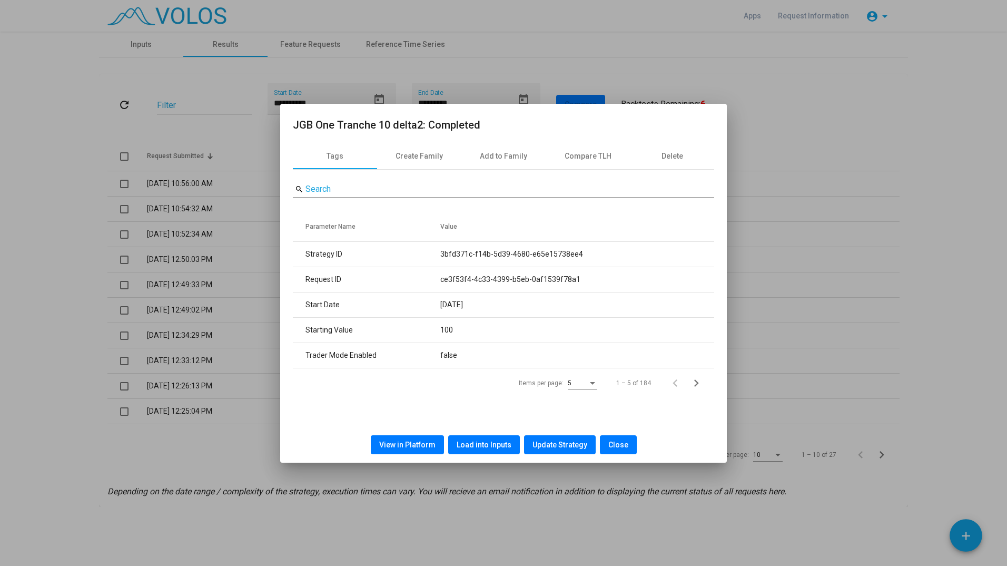  I want to click on td: Start Date, so click(367, 305).